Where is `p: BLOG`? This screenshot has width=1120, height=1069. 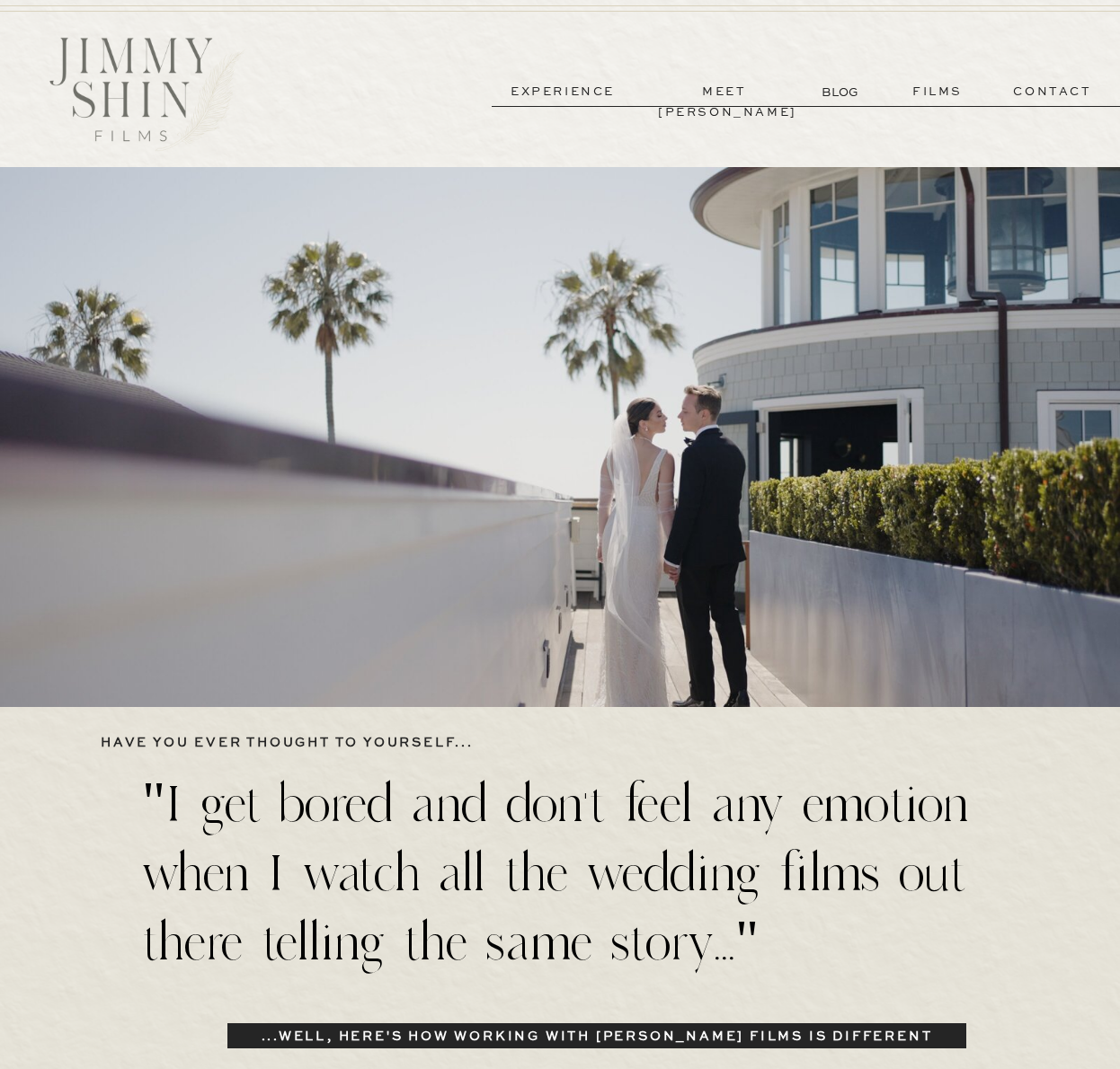
p: BLOG is located at coordinates (841, 92).